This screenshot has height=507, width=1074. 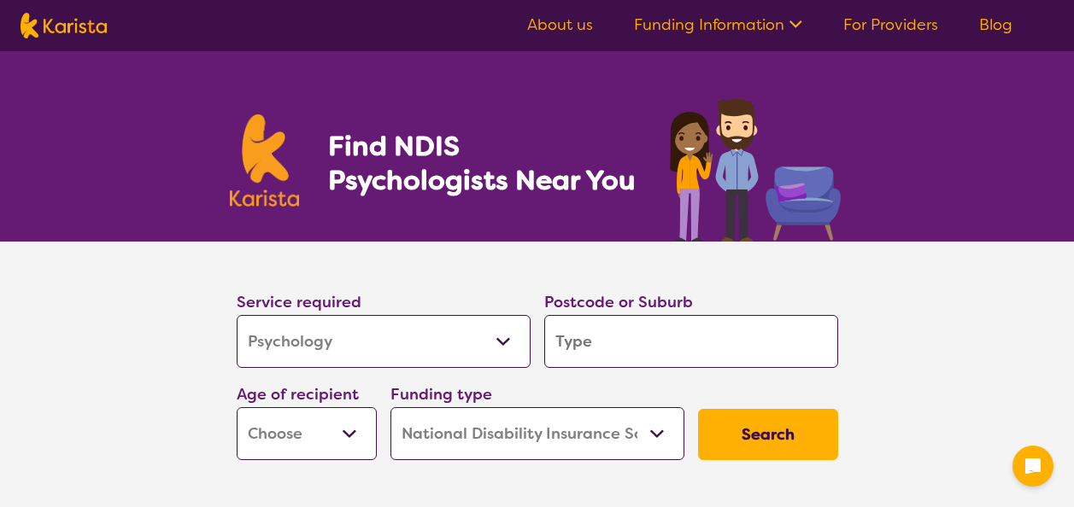 I want to click on a: Funding Information, so click(x=717, y=25).